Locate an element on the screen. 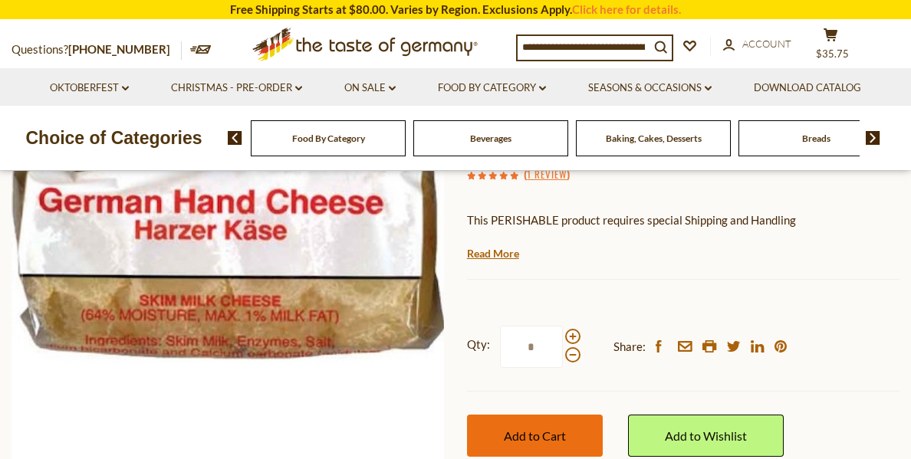 This screenshot has width=911, height=459. span: Account is located at coordinates (767, 44).